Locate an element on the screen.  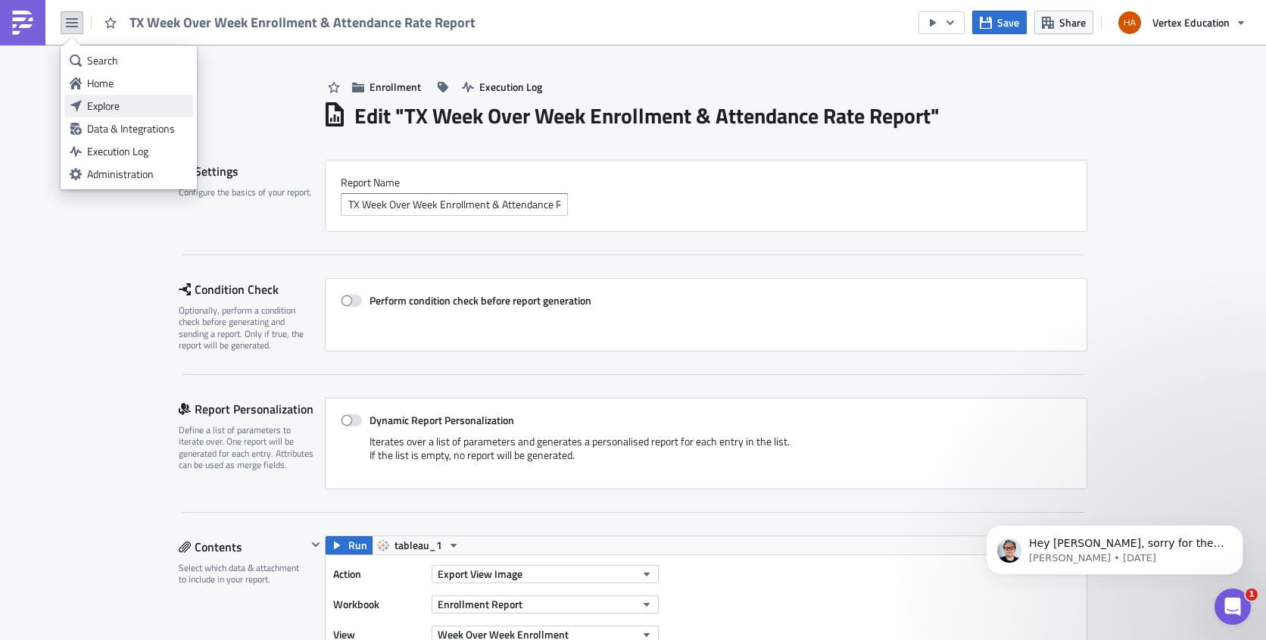
span: 1 is located at coordinates (1252, 594).